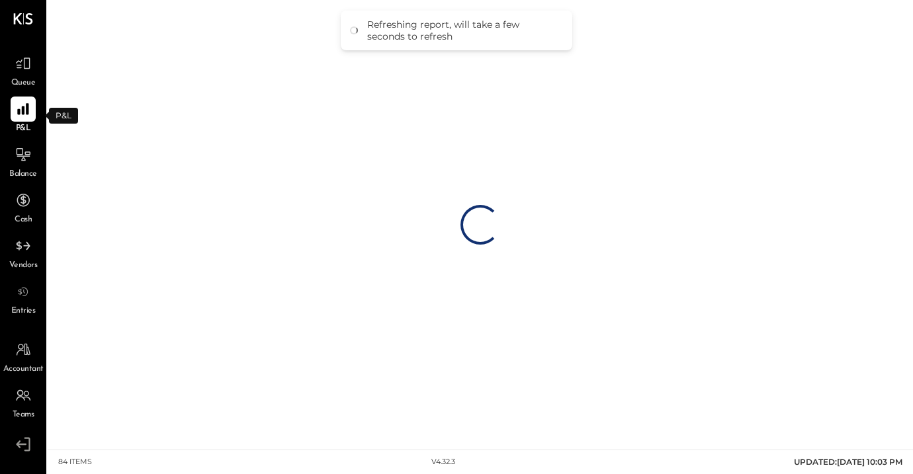  Describe the element at coordinates (23, 70) in the screenshot. I see `a: Queue` at that location.